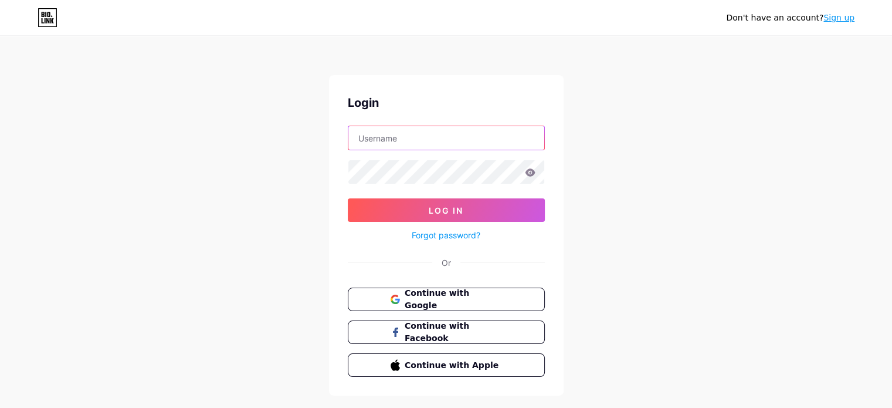 The height and width of the screenshot is (408, 892). Describe the element at coordinates (446, 365) in the screenshot. I see `button: Continue with Apple` at that location.